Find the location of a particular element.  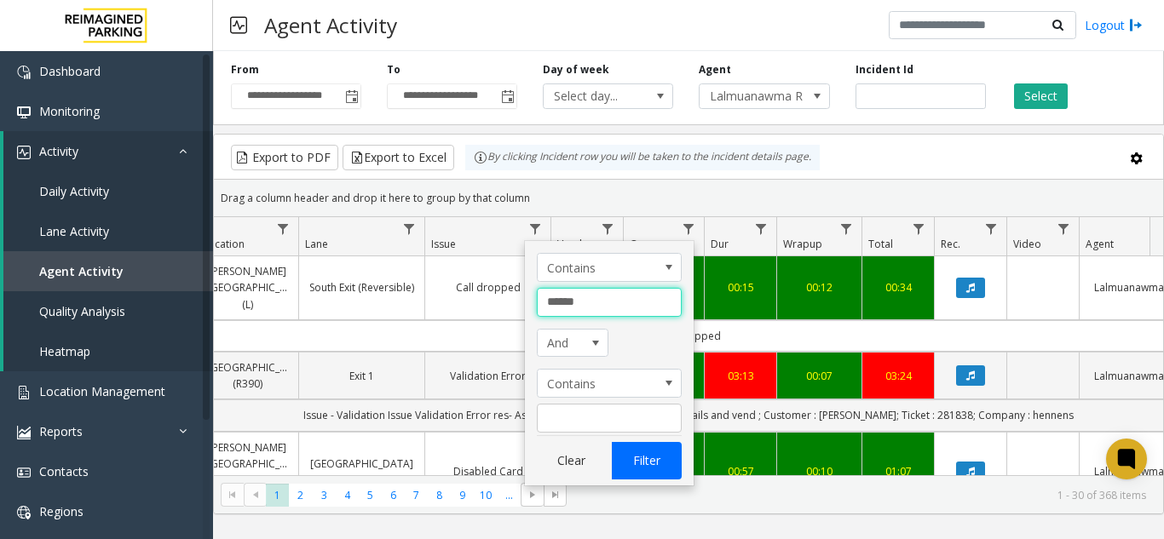

div: 00:12 is located at coordinates (819, 287).